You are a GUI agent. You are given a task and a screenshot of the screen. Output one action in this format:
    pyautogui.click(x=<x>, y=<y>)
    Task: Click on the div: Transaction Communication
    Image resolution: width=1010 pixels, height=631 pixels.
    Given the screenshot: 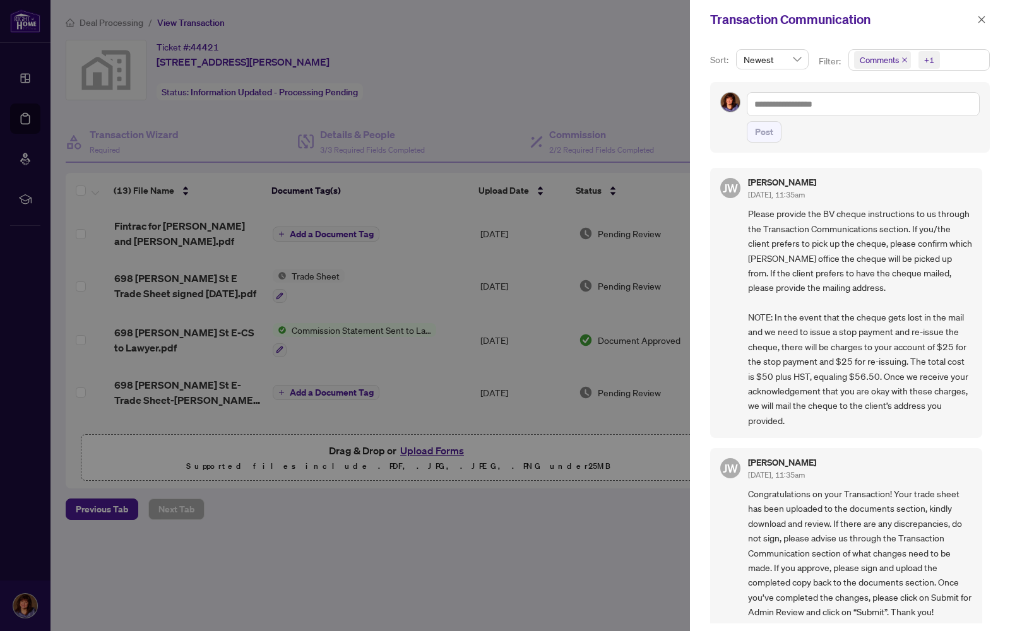 What is the action you would take?
    pyautogui.click(x=841, y=20)
    